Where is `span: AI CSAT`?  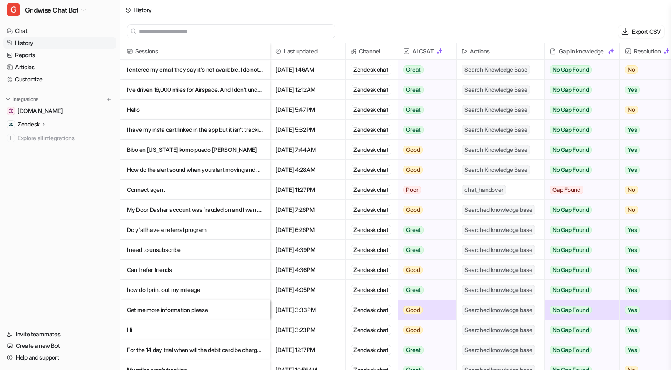
span: AI CSAT is located at coordinates (427, 51).